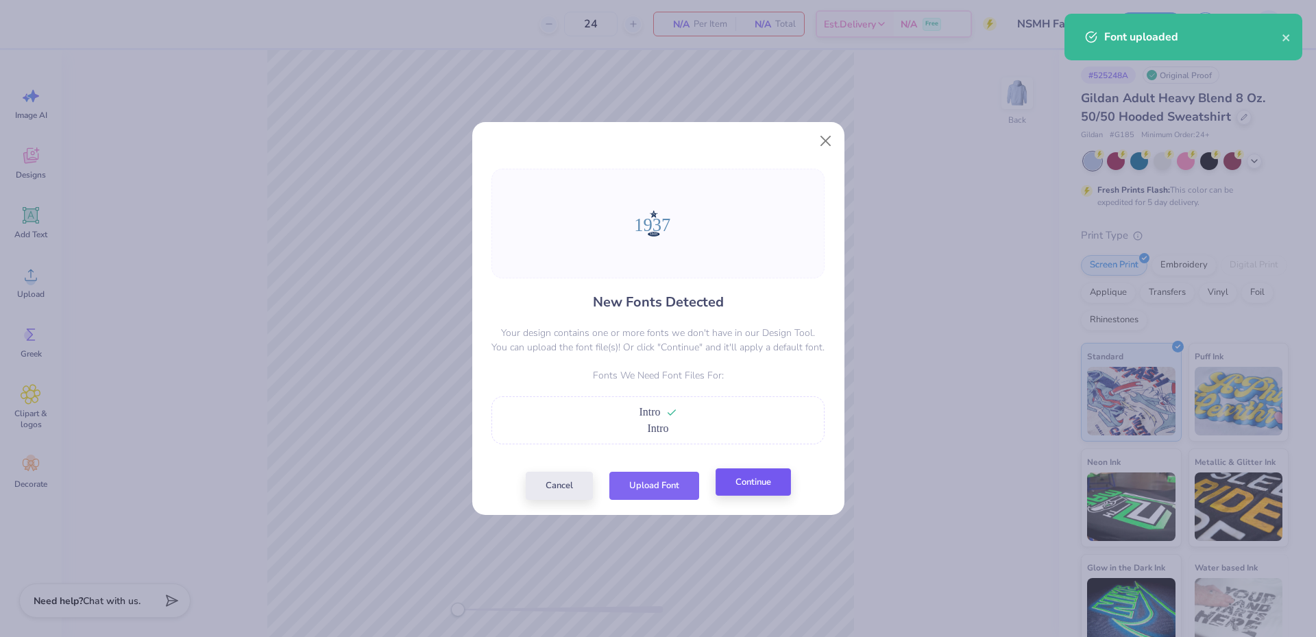 This screenshot has width=1316, height=637. What do you see at coordinates (658, 340) in the screenshot?
I see `p: Your design contains one or more fonts we don't have in our Design Tool. You can upload the font ...` at bounding box center [658, 340].